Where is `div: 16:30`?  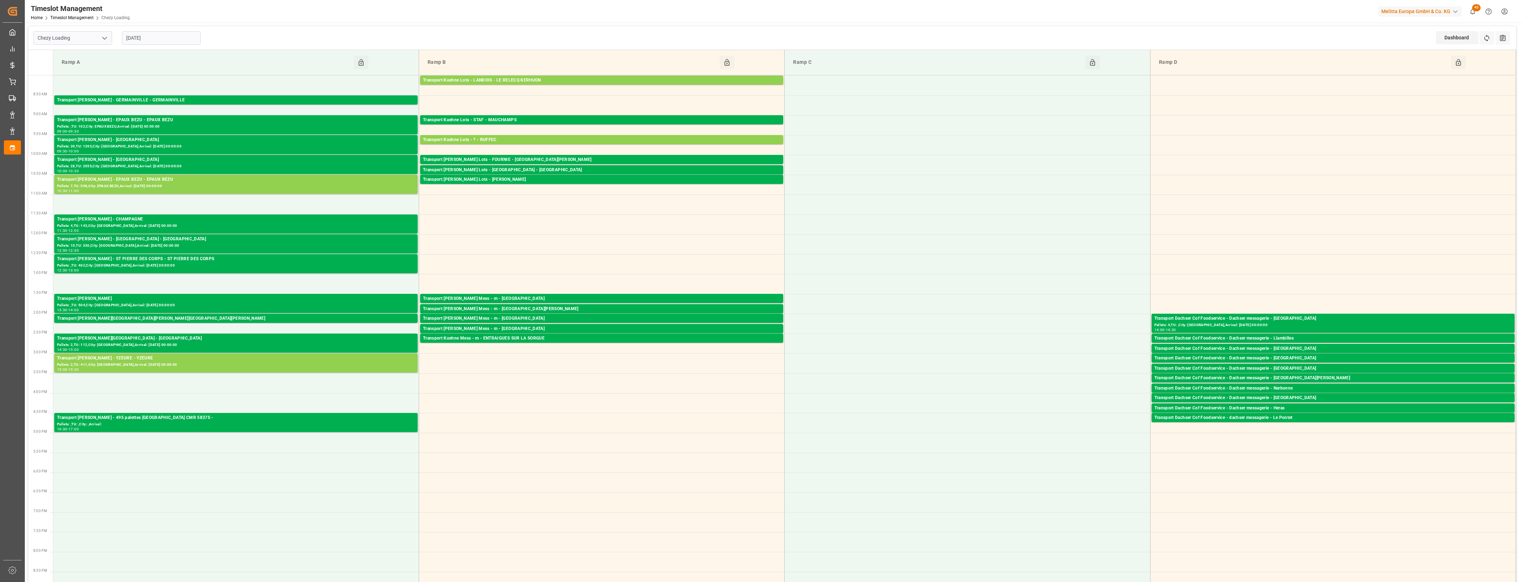 div: 16:30 is located at coordinates (62, 429).